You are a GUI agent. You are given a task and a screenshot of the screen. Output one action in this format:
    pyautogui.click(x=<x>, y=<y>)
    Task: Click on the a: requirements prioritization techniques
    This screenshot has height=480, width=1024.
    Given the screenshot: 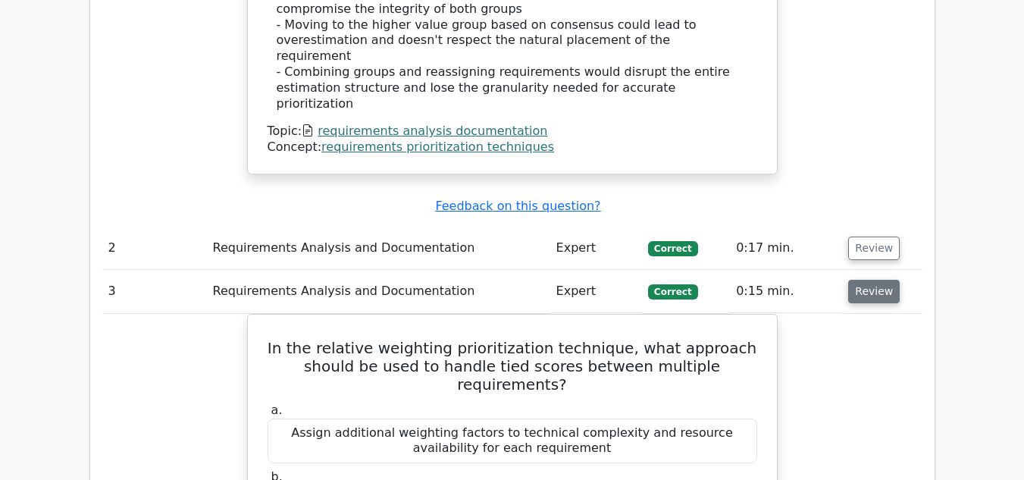 What is the action you would take?
    pyautogui.click(x=437, y=146)
    